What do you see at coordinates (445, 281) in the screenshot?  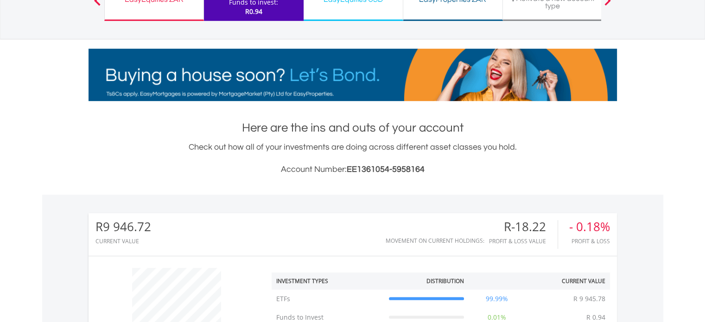 I see `div: Distribution` at bounding box center [445, 281].